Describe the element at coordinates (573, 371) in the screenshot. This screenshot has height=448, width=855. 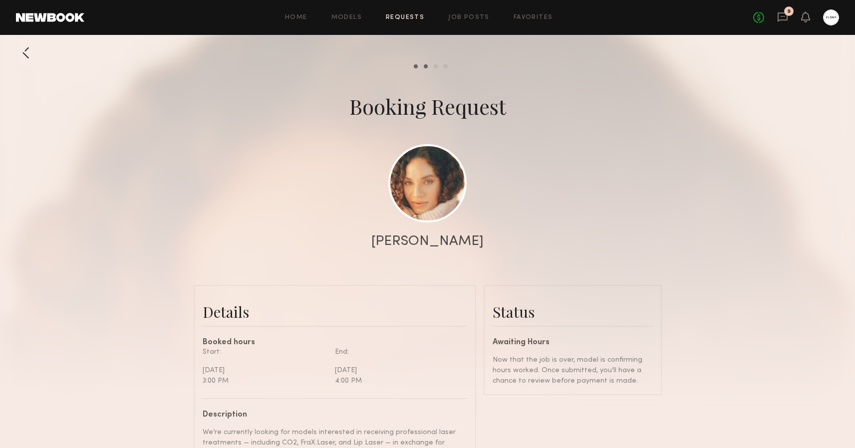
I see `div: Now that the job is over, model is confirming hours worked. Once submitted, you’ll have a chance ...` at that location.